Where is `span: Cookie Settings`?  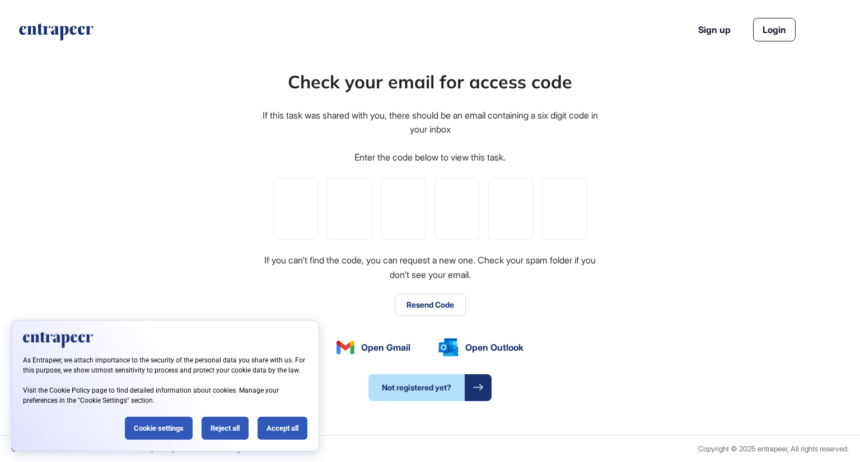 span: Cookie Settings is located at coordinates (218, 449).